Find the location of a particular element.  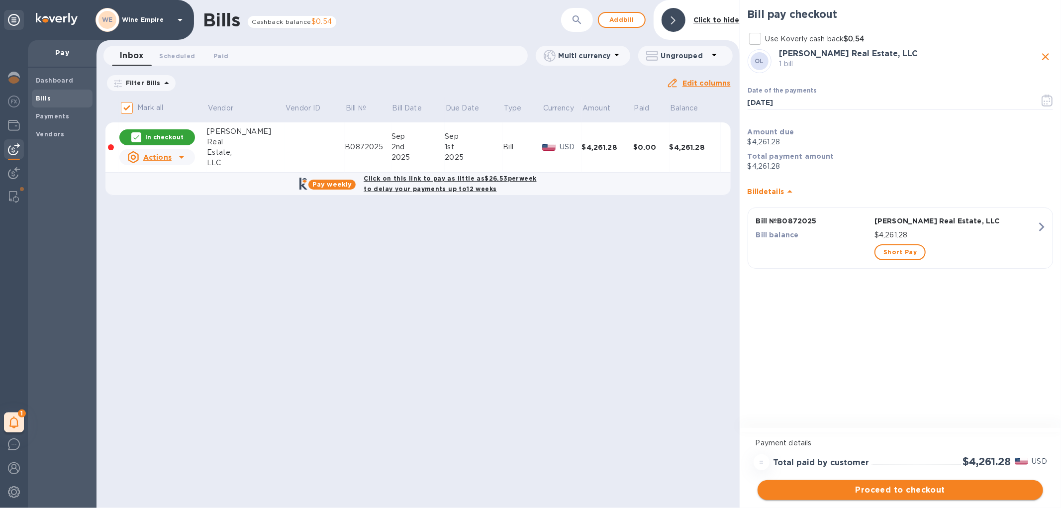

u: Actions is located at coordinates (157, 157).